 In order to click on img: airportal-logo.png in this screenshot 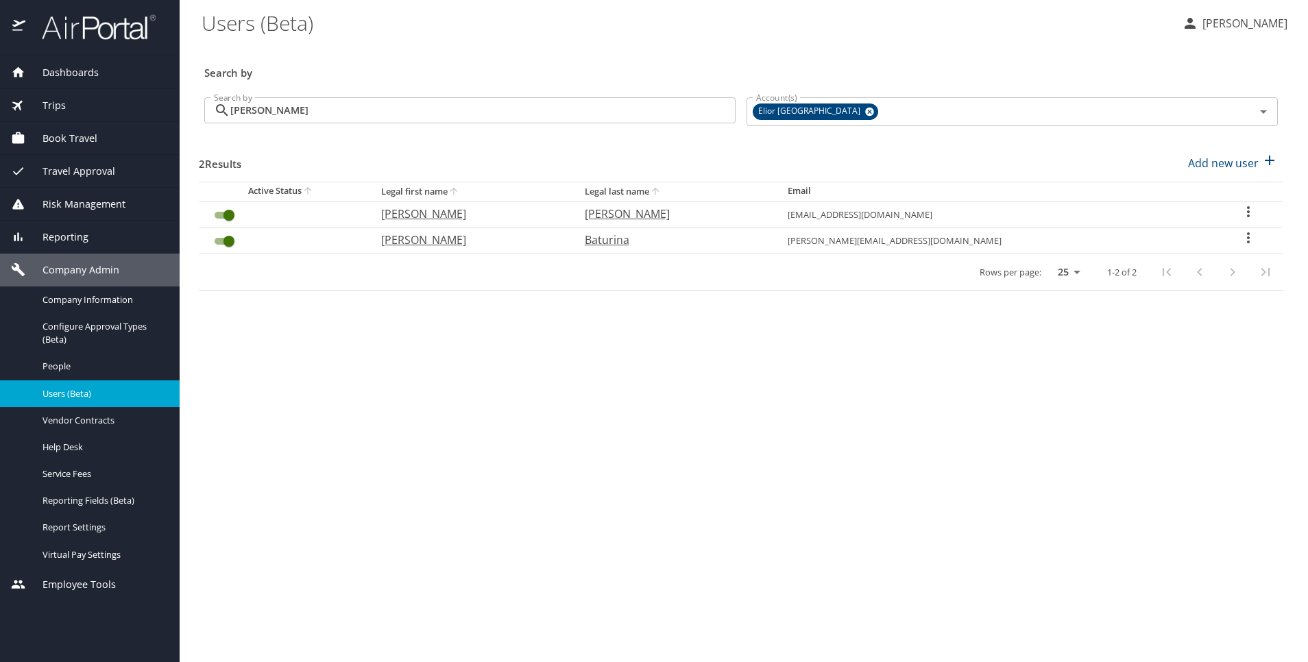, I will do `click(91, 27)`.